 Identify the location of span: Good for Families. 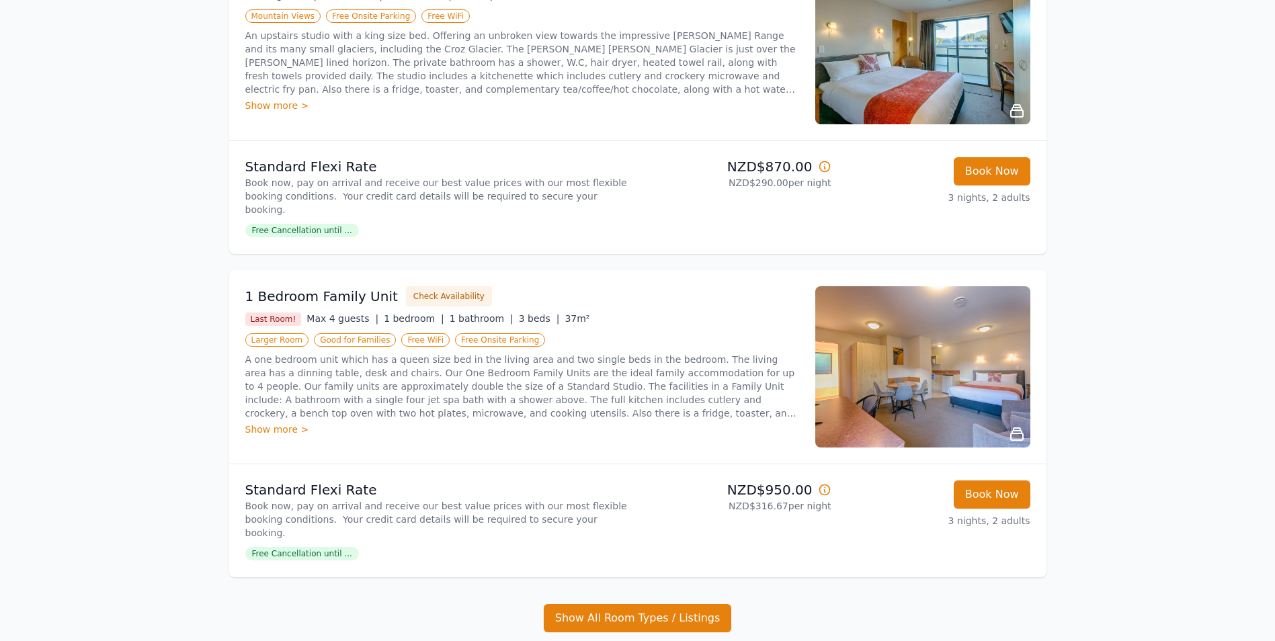
(355, 340).